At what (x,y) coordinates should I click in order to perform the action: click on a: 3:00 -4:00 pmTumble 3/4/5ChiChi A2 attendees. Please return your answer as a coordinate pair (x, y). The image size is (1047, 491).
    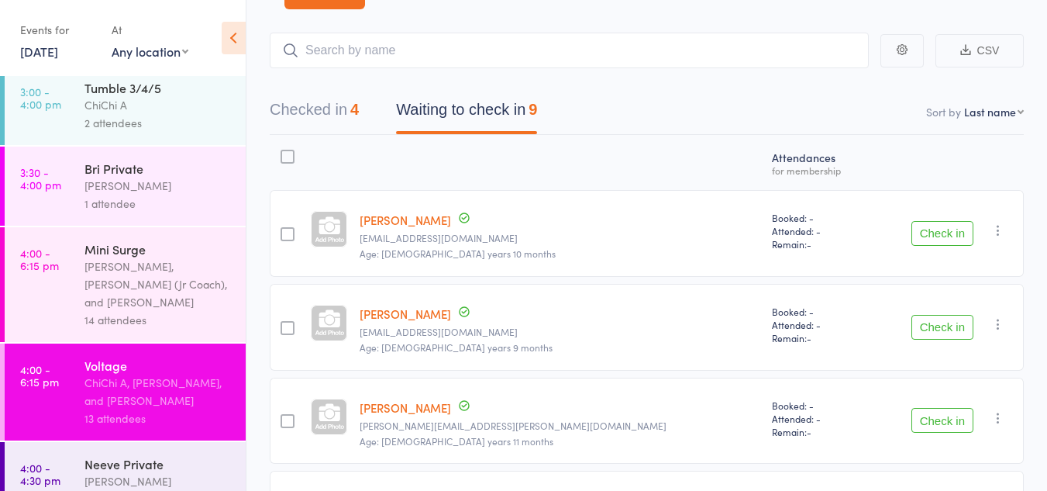
    Looking at the image, I should click on (125, 105).